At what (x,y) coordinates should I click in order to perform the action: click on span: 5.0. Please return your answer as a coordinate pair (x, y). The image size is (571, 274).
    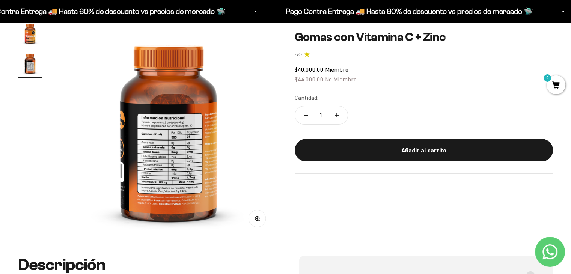
    Looking at the image, I should click on (298, 54).